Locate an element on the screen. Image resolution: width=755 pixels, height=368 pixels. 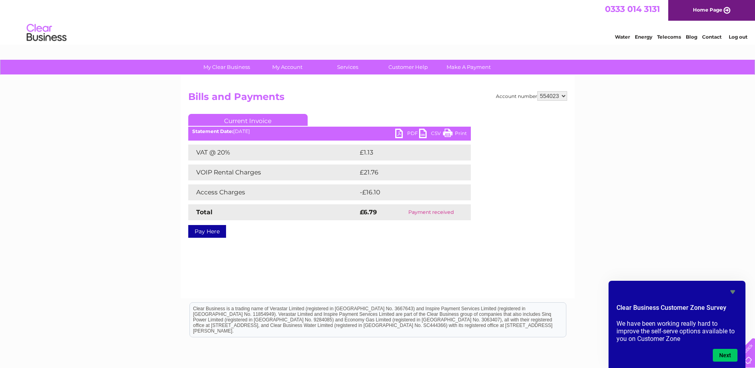
h2: Bills and Payments is located at coordinates (377, 99).